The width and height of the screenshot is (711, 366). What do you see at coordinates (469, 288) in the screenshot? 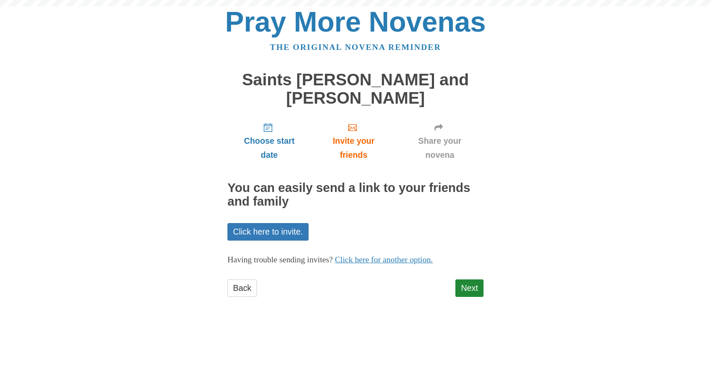
I see `a: Next` at bounding box center [469, 288].